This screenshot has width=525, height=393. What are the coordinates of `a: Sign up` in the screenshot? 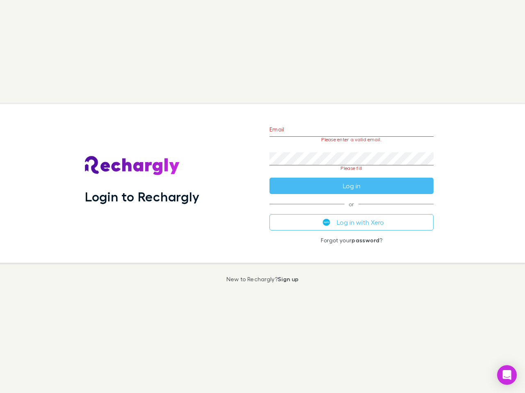 It's located at (288, 279).